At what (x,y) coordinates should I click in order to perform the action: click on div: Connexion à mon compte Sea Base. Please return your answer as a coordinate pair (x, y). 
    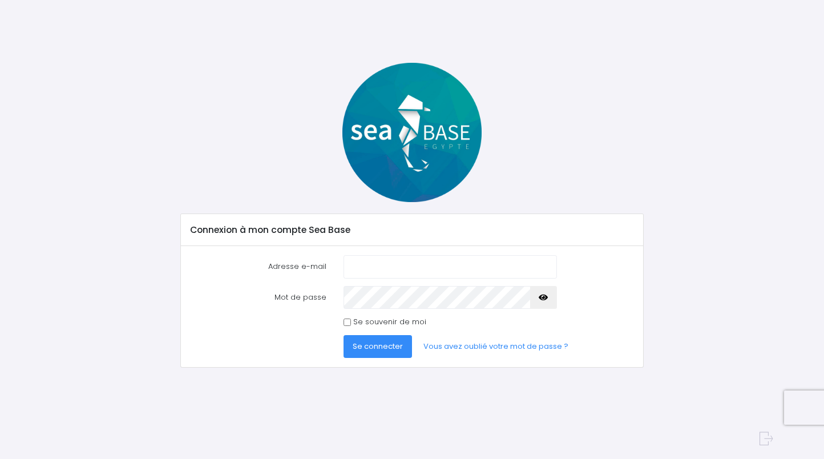
    Looking at the image, I should click on (412, 230).